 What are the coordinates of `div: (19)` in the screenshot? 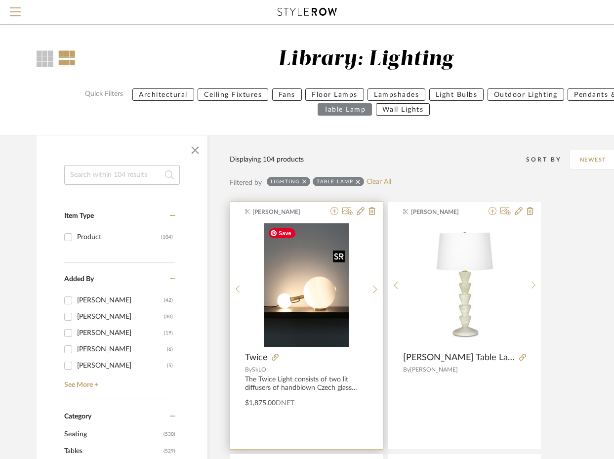 It's located at (169, 333).